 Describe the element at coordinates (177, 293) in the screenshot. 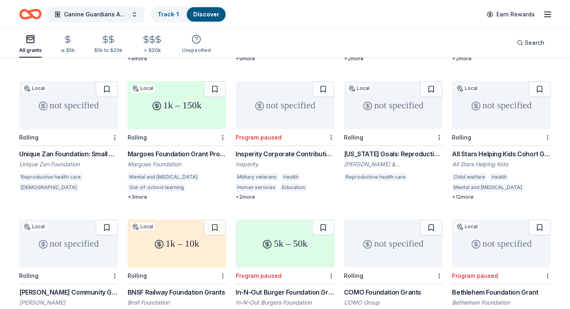

I see `div: BNSF Railway Foundation Grants` at that location.